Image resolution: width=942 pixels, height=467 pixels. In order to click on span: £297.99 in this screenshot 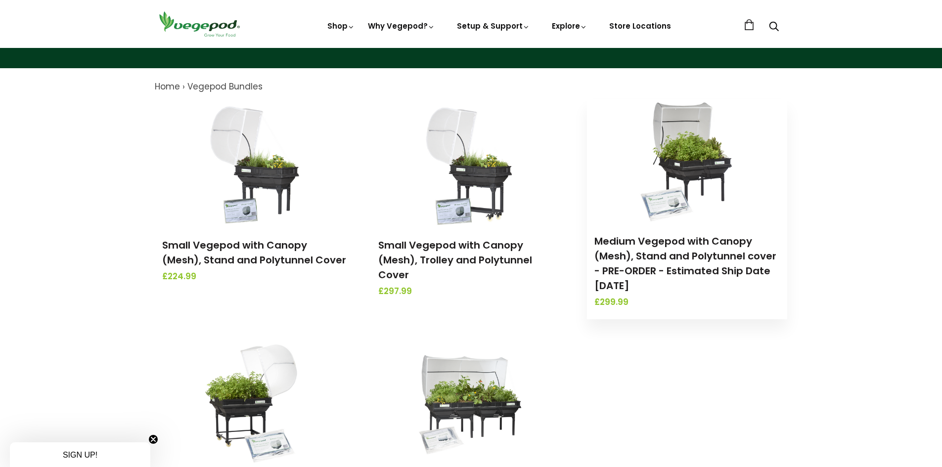, I will do `click(471, 292)`.